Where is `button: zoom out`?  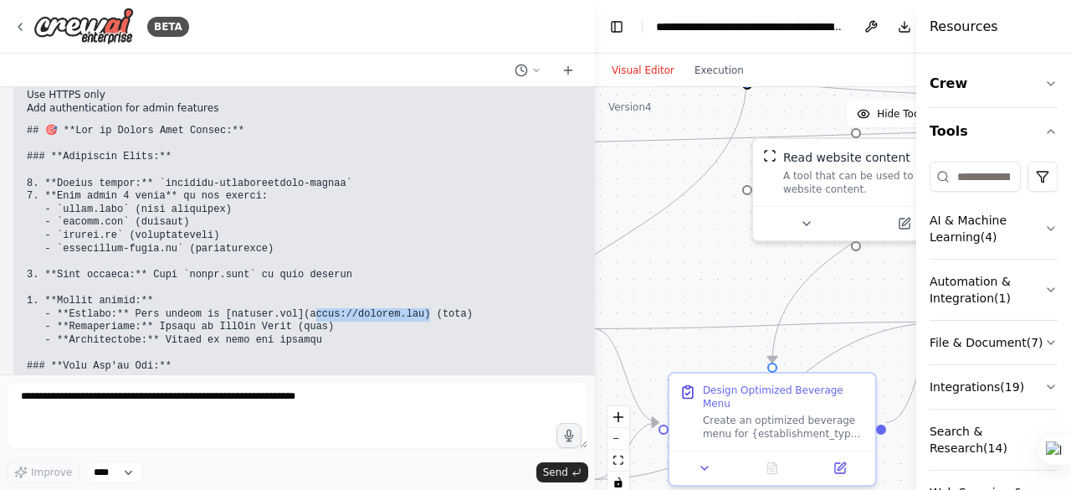 button: zoom out is located at coordinates (618, 439).